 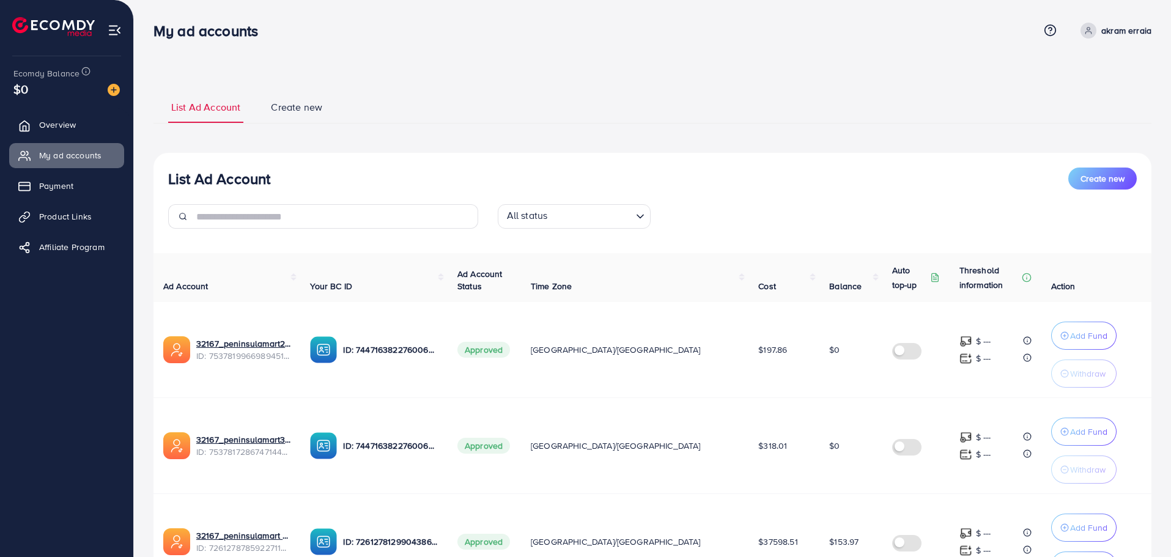 What do you see at coordinates (57, 125) in the screenshot?
I see `span: Overview` at bounding box center [57, 125].